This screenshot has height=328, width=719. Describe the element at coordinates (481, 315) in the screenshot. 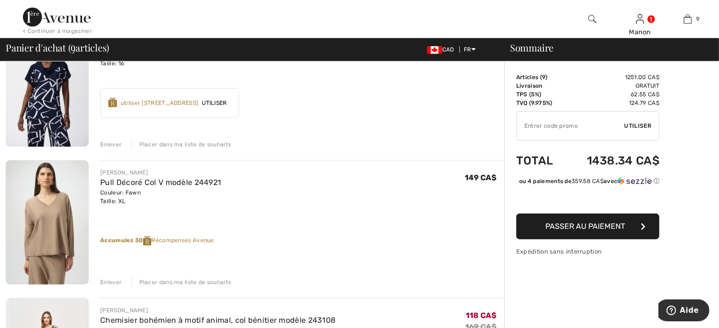

I see `span: 118 CA$` at that location.